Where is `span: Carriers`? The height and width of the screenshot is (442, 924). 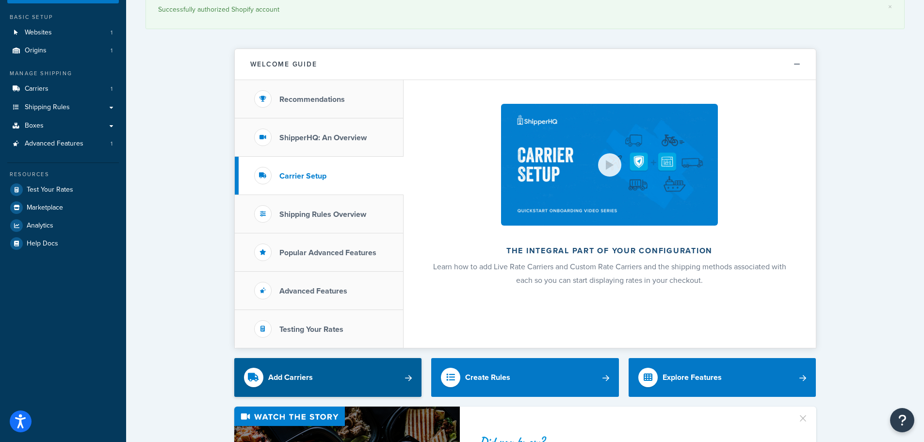
span: Carriers is located at coordinates (36, 89).